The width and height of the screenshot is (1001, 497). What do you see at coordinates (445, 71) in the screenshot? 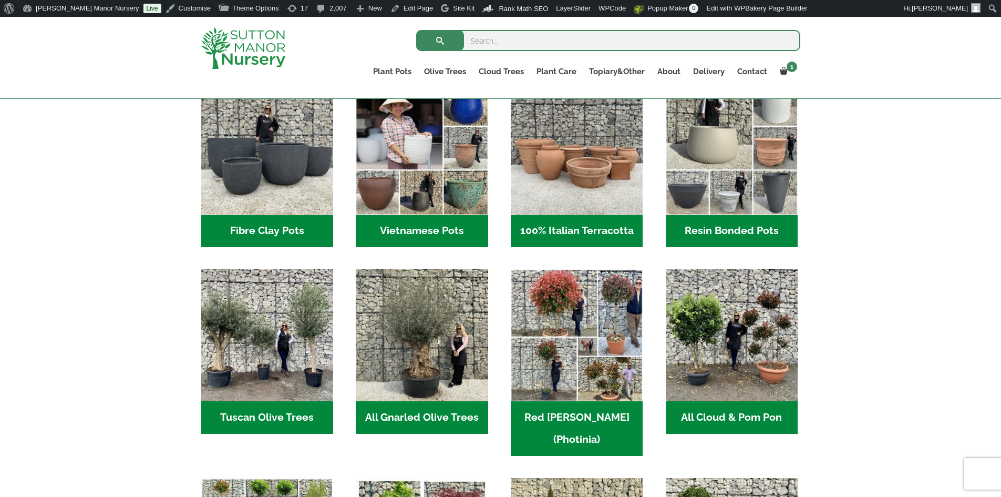
I see `a: Olive Trees` at bounding box center [445, 71].